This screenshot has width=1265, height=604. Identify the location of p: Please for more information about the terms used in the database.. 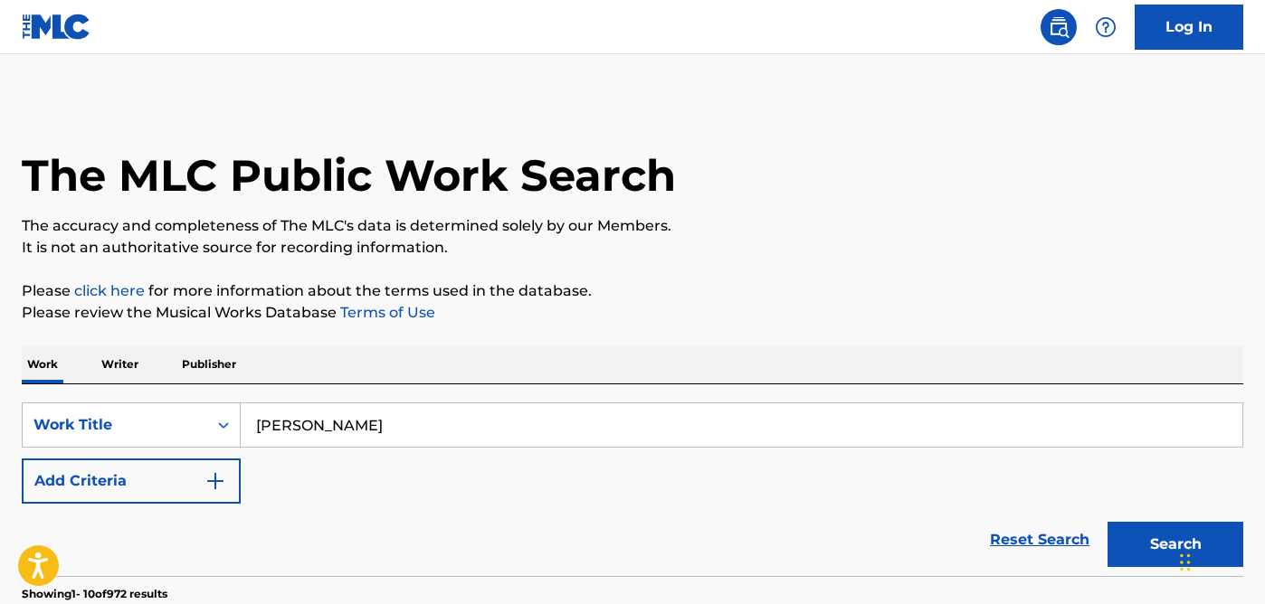
(632, 291).